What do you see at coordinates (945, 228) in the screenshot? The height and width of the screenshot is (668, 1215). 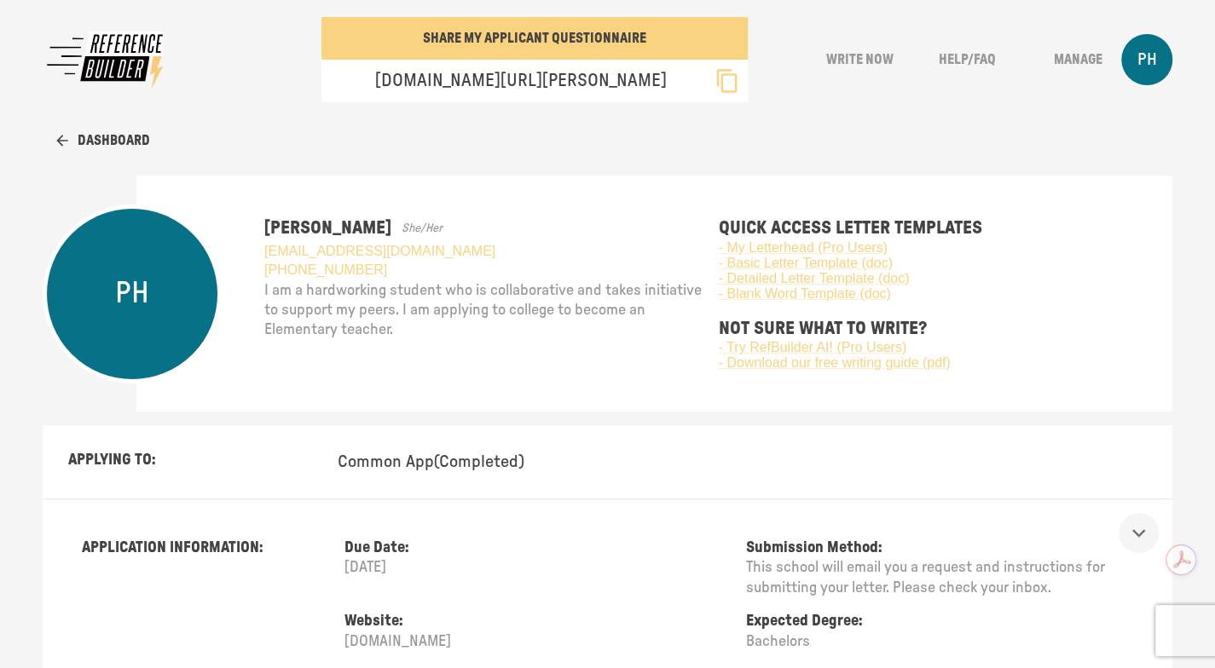 I see `p: QUICK ACCESS LETTER TEMPLATES` at bounding box center [945, 228].